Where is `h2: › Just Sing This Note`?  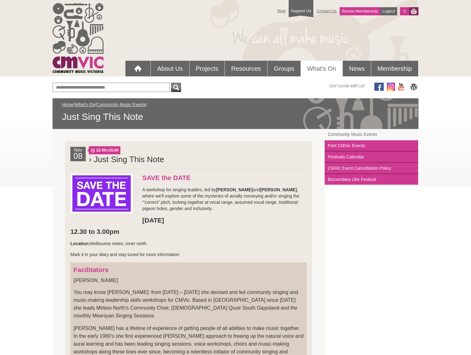 h2: › Just Sing This Note is located at coordinates (198, 159).